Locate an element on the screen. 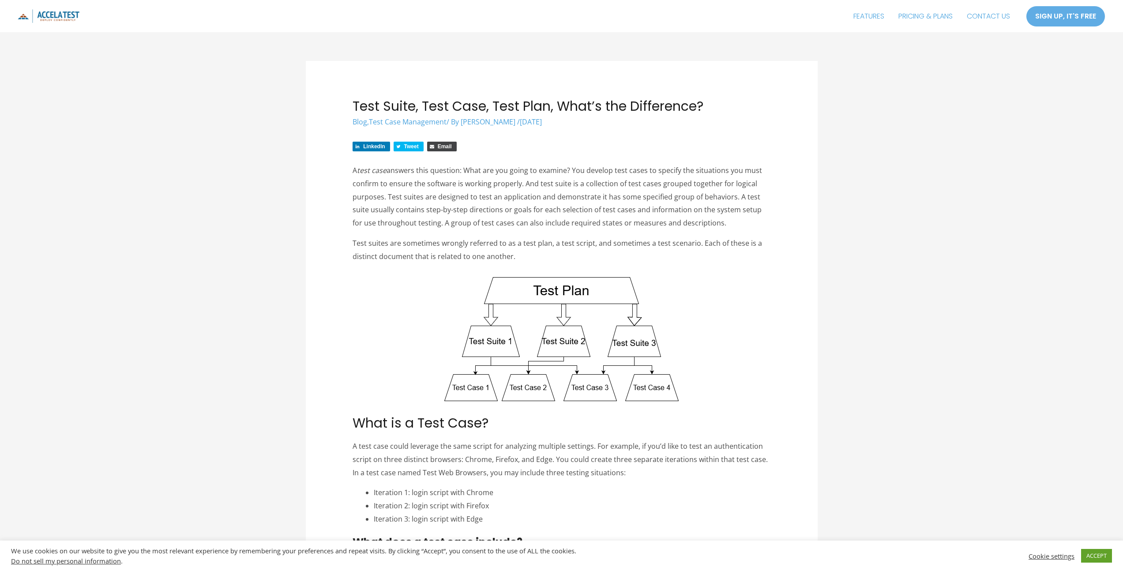 The height and width of the screenshot is (571, 1123). img: icon is located at coordinates (49, 16).